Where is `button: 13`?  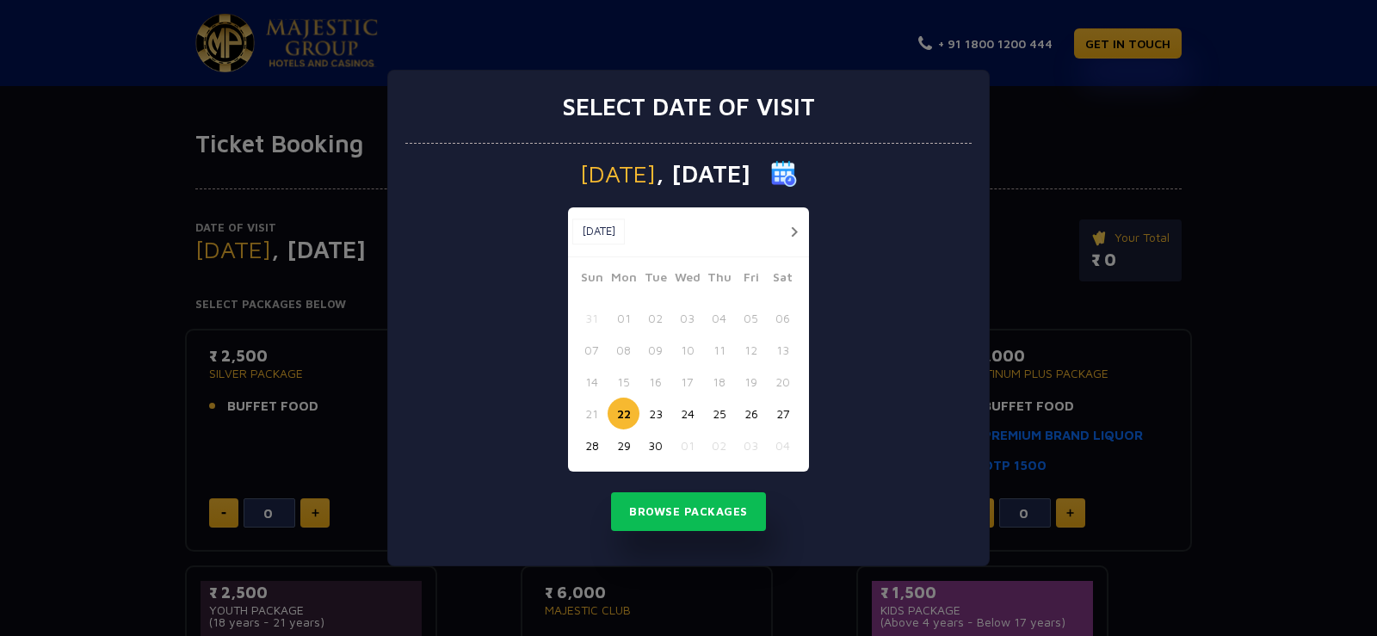
button: 13 is located at coordinates (782, 349).